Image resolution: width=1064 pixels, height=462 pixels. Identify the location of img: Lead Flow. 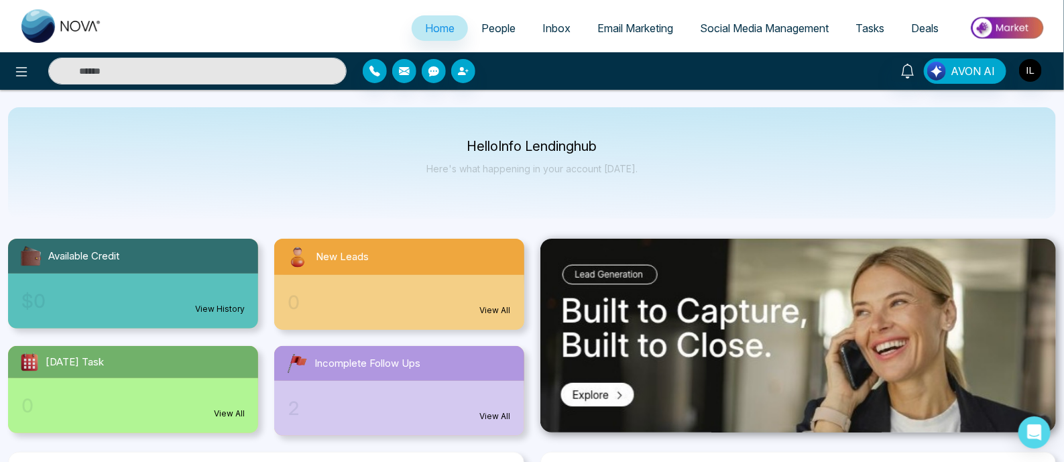
(937, 71).